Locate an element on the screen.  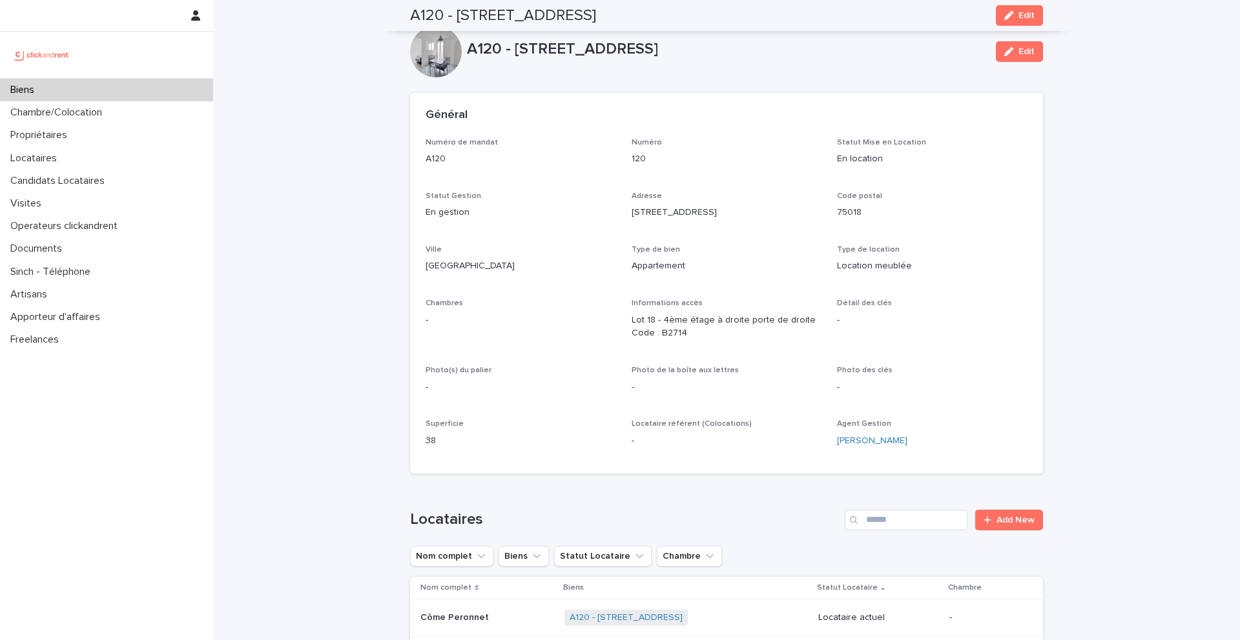
p: En gestion is located at coordinates (520, 212).